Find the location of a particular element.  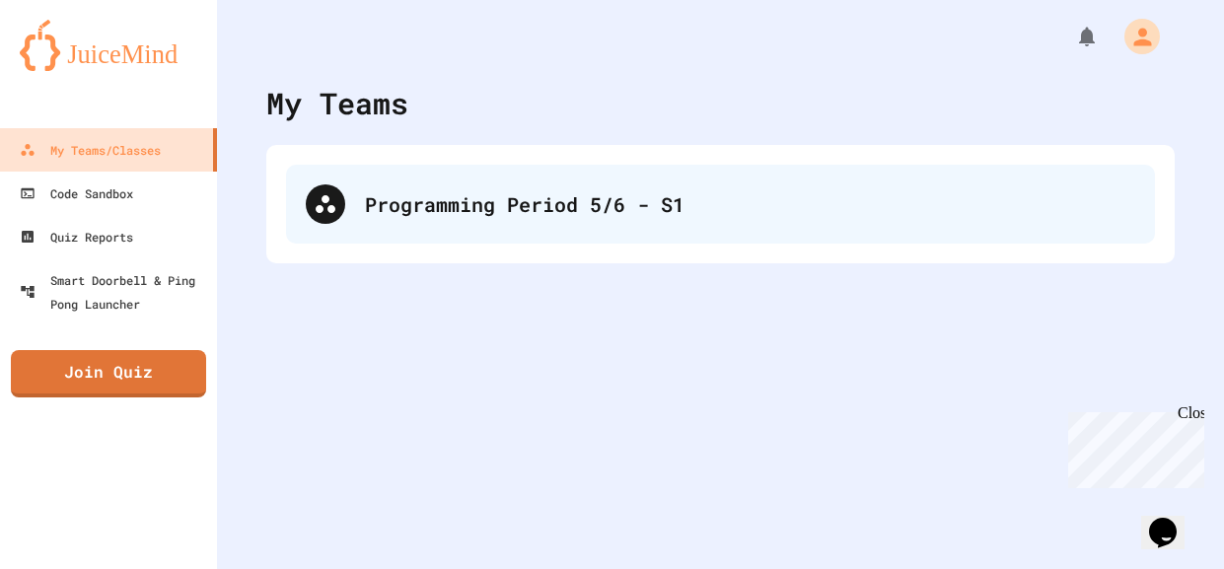

div: My Notifications is located at coordinates (1071, 36).